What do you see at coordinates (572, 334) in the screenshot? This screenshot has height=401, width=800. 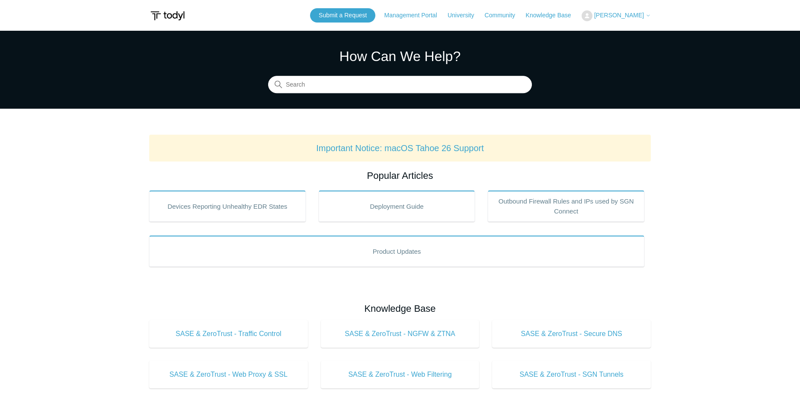 I see `span: SASE & ZeroTrust - Secure DNS` at bounding box center [572, 334].